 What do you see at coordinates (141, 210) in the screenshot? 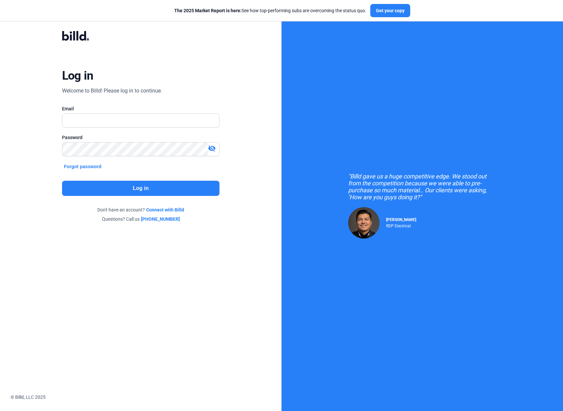
I see `div: Don't have an account?` at bounding box center [141, 210].